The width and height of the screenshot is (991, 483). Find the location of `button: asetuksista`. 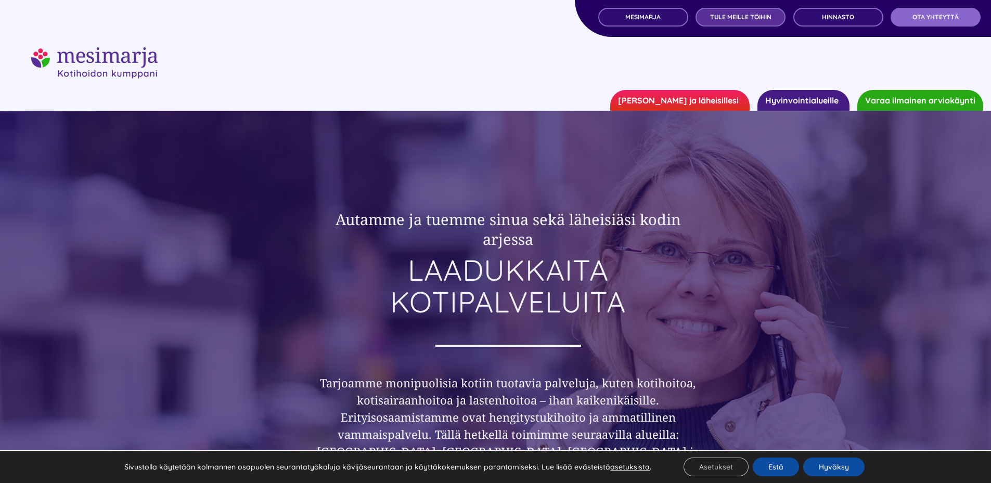

button: asetuksista is located at coordinates (630, 467).